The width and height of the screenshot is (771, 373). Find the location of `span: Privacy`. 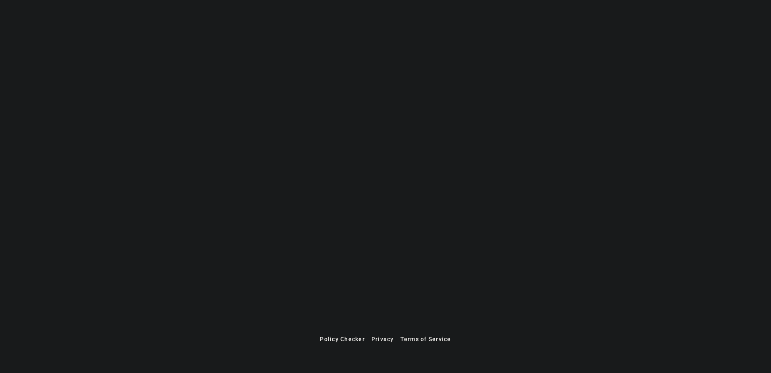

span: Privacy is located at coordinates (383, 339).